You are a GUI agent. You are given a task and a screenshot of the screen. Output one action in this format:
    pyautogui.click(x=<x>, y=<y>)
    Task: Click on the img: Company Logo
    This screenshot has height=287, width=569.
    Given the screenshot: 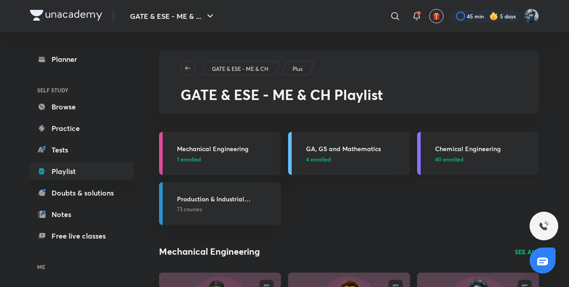 What is the action you would take?
    pyautogui.click(x=66, y=15)
    